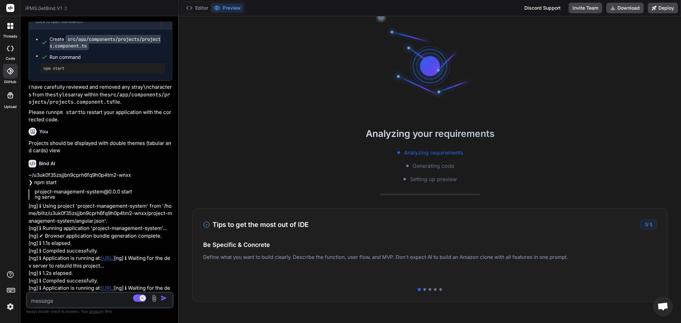  Describe the element at coordinates (10, 36) in the screenshot. I see `label: threads` at that location.